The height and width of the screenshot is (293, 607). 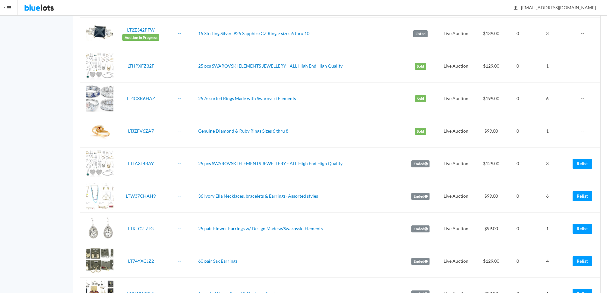 I want to click on a: 60 pair Sax Earrings, so click(x=218, y=261).